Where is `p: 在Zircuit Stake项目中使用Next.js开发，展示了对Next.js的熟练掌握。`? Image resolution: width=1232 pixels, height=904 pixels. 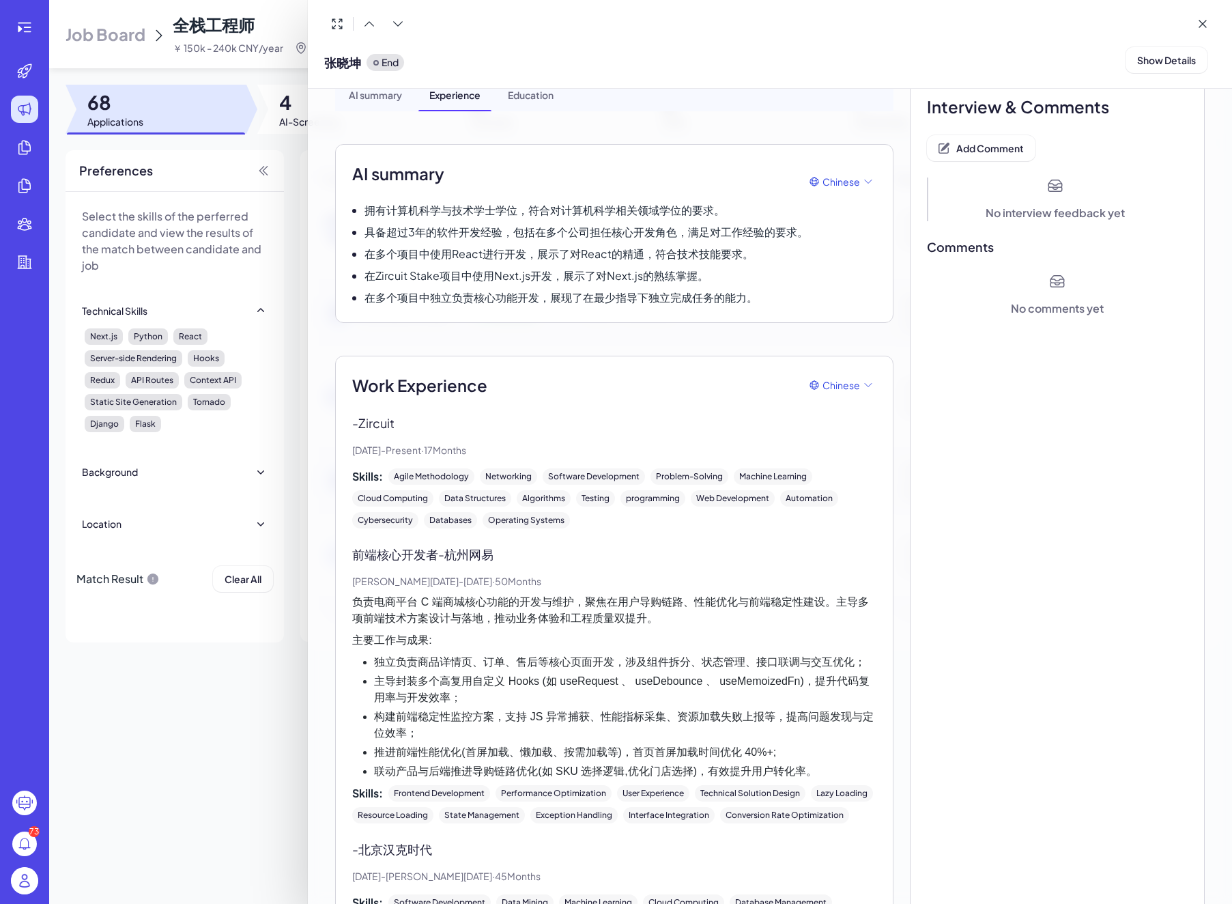 p: 在Zircuit Stake项目中使用Next.js开发，展示了对Next.js的熟练掌握。 is located at coordinates (537, 276).